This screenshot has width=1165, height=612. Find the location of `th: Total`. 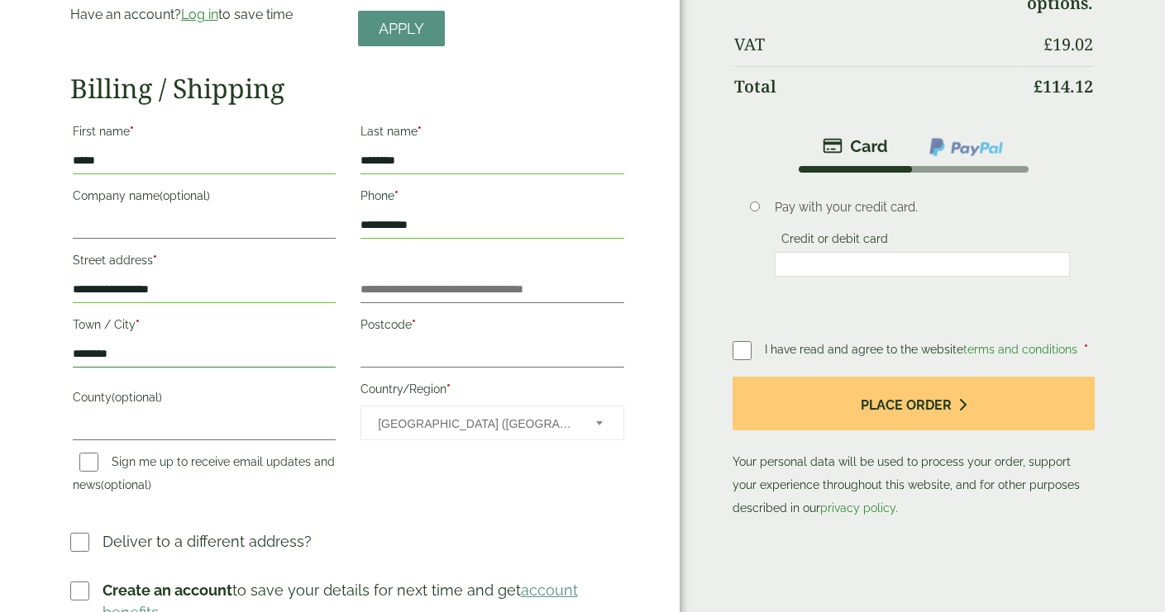

th: Total is located at coordinates (878, 86).